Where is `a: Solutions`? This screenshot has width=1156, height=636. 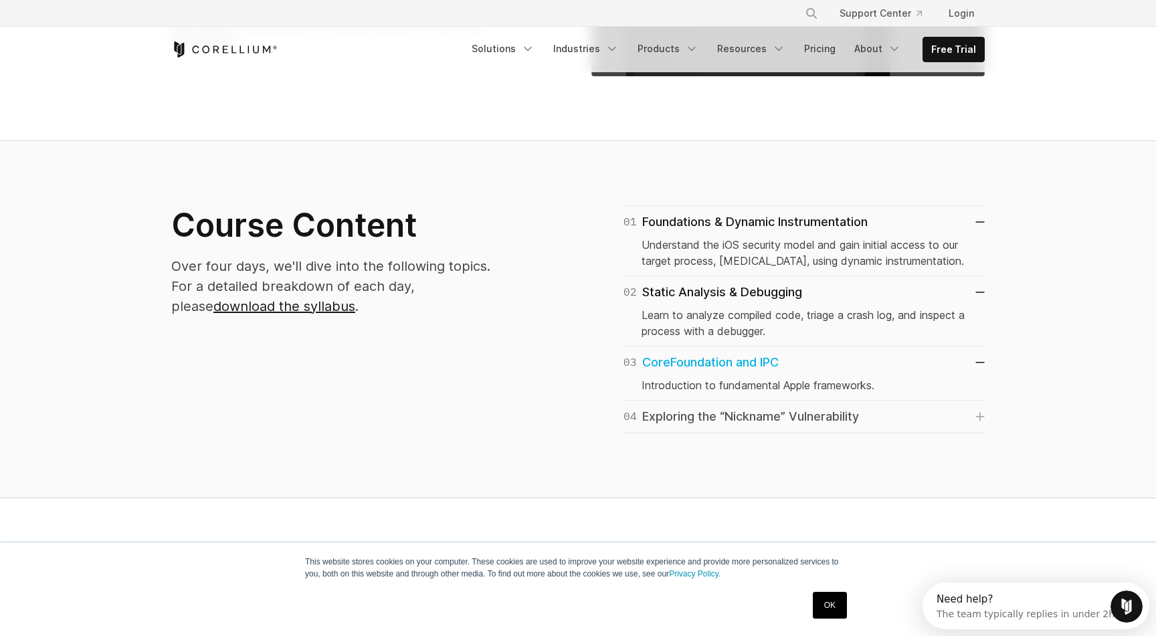 a: Solutions is located at coordinates (503, 49).